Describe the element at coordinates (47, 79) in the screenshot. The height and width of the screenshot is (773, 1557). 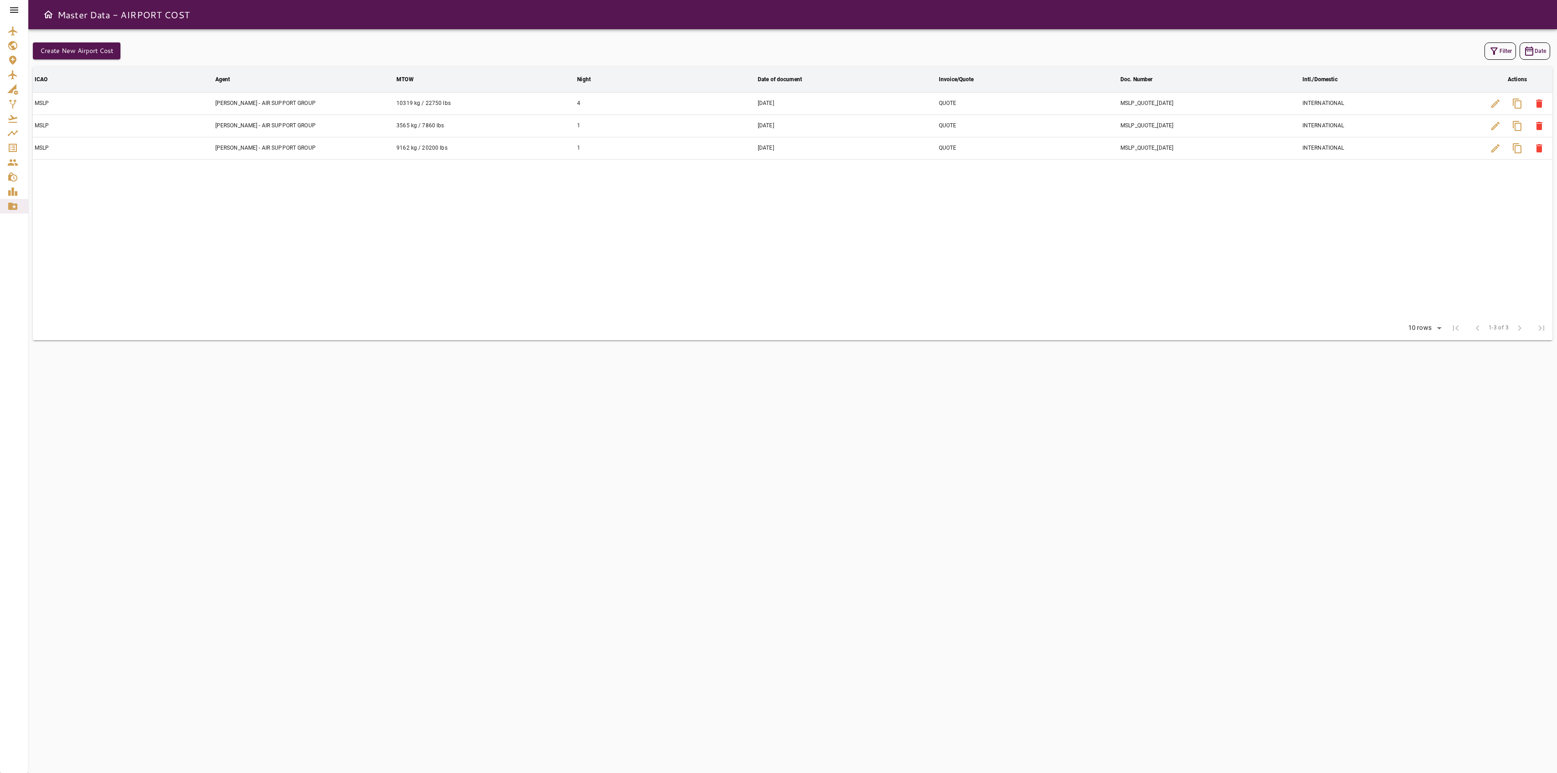
I see `span: ICAO` at that location.